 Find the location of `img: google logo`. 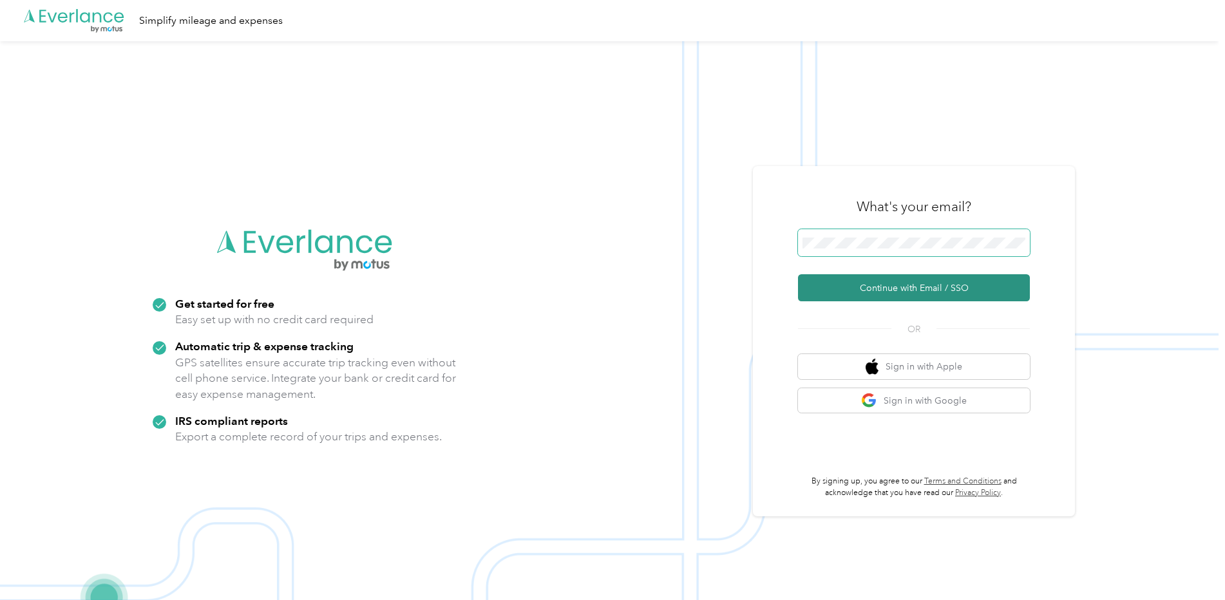

img: google logo is located at coordinates (869, 401).